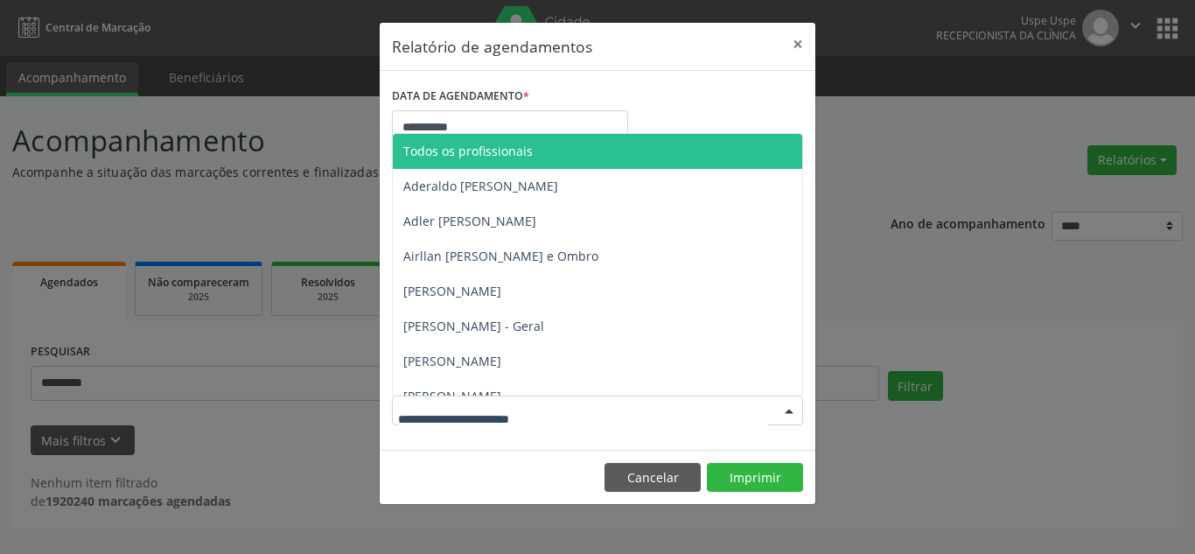 The width and height of the screenshot is (1195, 554). Describe the element at coordinates (798, 44) in the screenshot. I see `button: Close` at that location.